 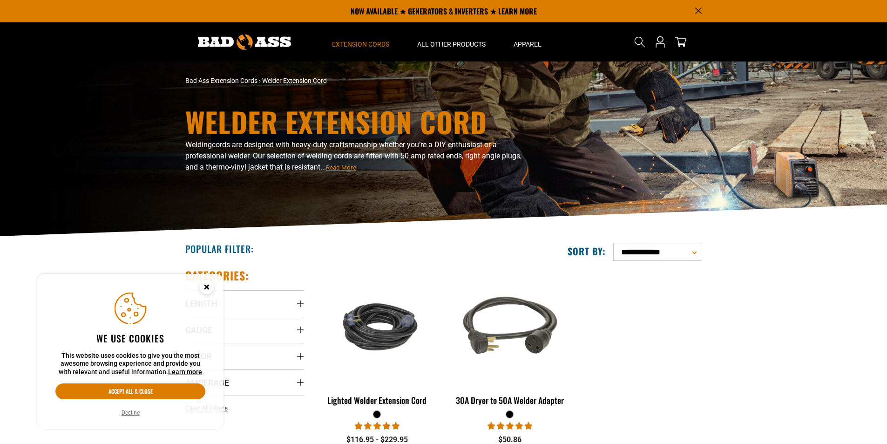 What do you see at coordinates (221, 81) in the screenshot?
I see `a: Bad Ass Extension Cords` at bounding box center [221, 81].